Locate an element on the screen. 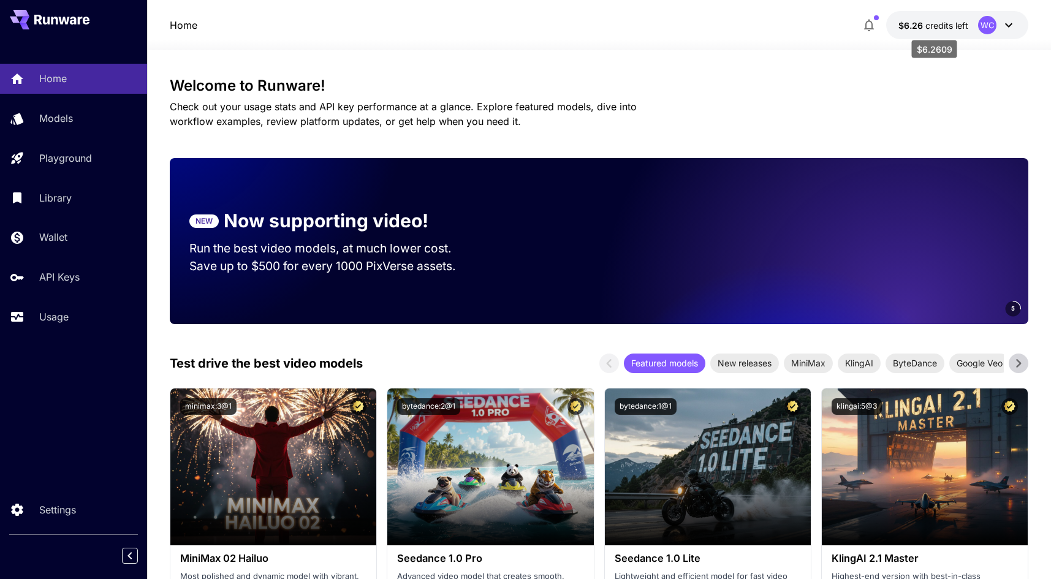 The width and height of the screenshot is (1051, 579). p: Run the best video models, at much lower cost. is located at coordinates (332, 248).